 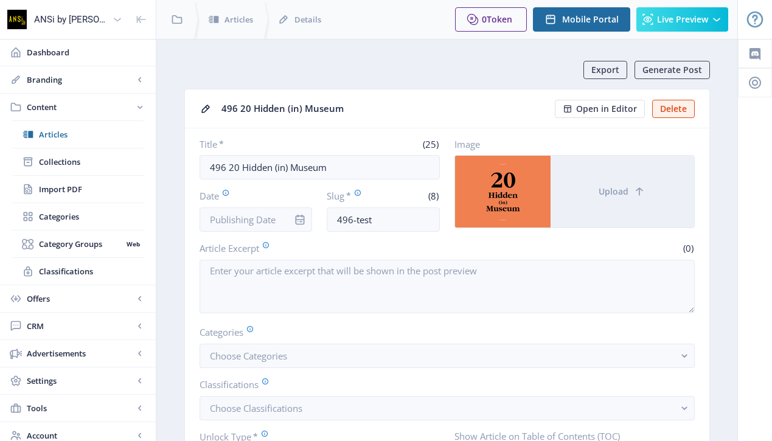 What do you see at coordinates (606, 70) in the screenshot?
I see `button: Export` at bounding box center [606, 70].